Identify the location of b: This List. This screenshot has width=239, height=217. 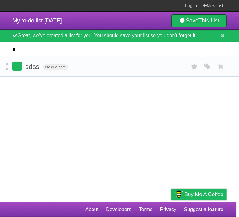
(209, 21).